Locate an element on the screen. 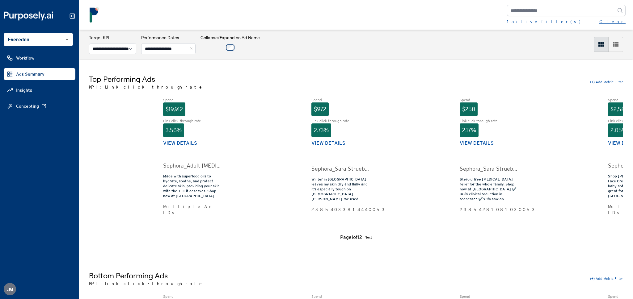  h5: Bottom Performing Ads is located at coordinates (146, 276).